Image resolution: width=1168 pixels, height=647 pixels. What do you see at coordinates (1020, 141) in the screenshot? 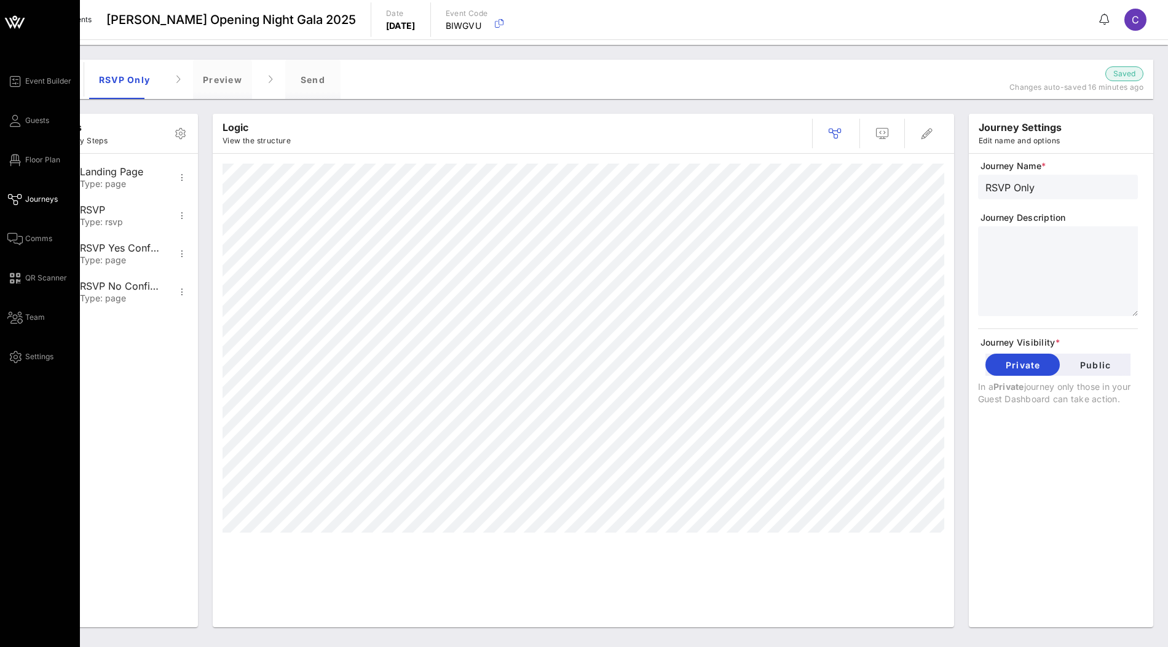
I see `p: Edit name and options` at bounding box center [1020, 141].